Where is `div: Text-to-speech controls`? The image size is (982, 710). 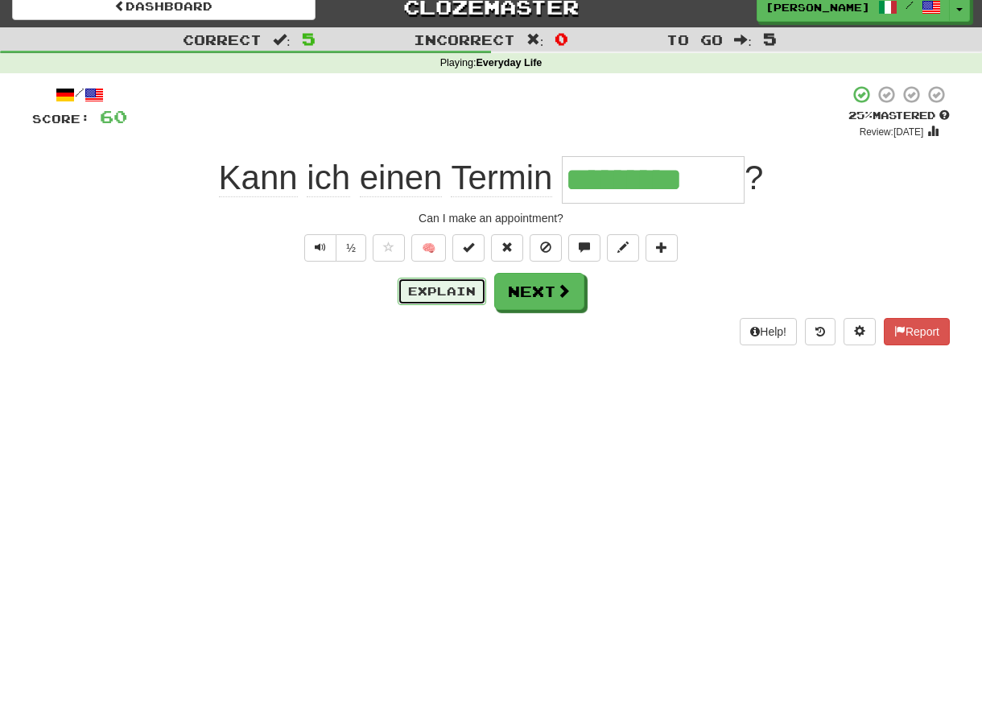
div: Text-to-speech controls is located at coordinates (333, 248).